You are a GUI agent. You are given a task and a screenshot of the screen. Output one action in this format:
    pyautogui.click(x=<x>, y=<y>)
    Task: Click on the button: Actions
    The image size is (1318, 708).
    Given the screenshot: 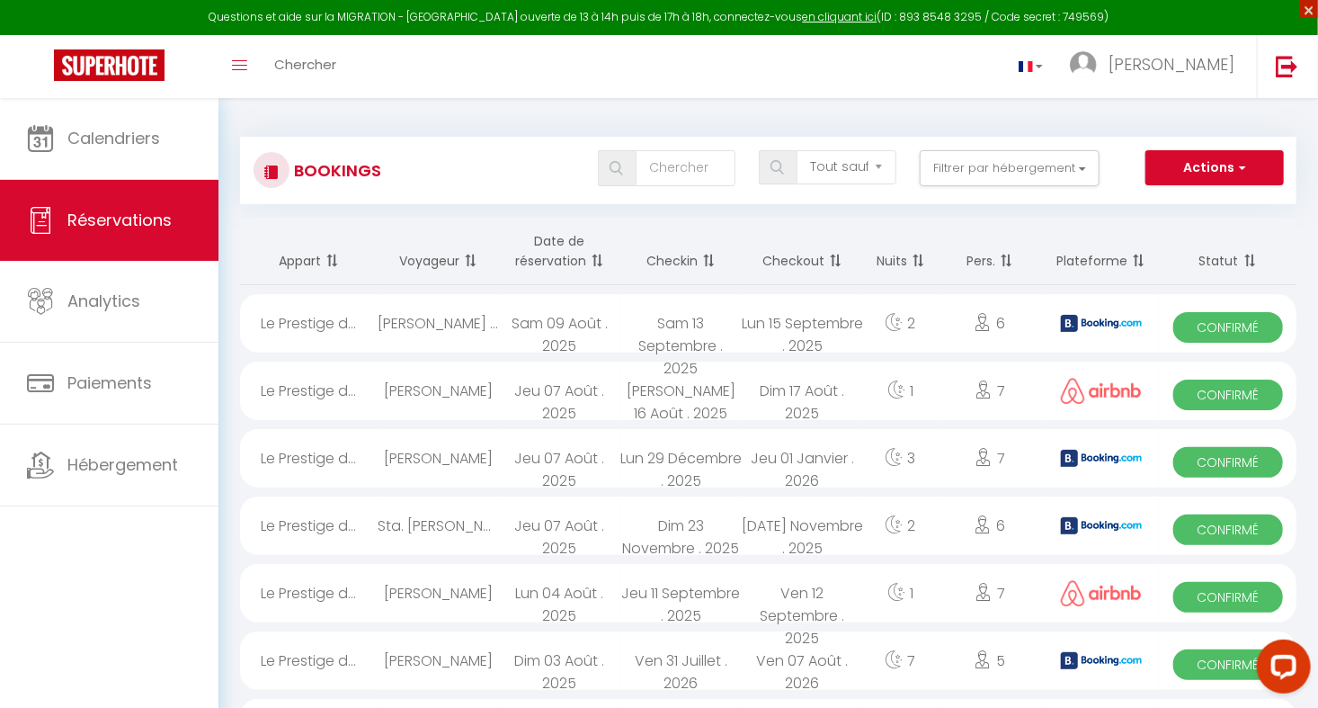 What is the action you would take?
    pyautogui.click(x=1215, y=168)
    